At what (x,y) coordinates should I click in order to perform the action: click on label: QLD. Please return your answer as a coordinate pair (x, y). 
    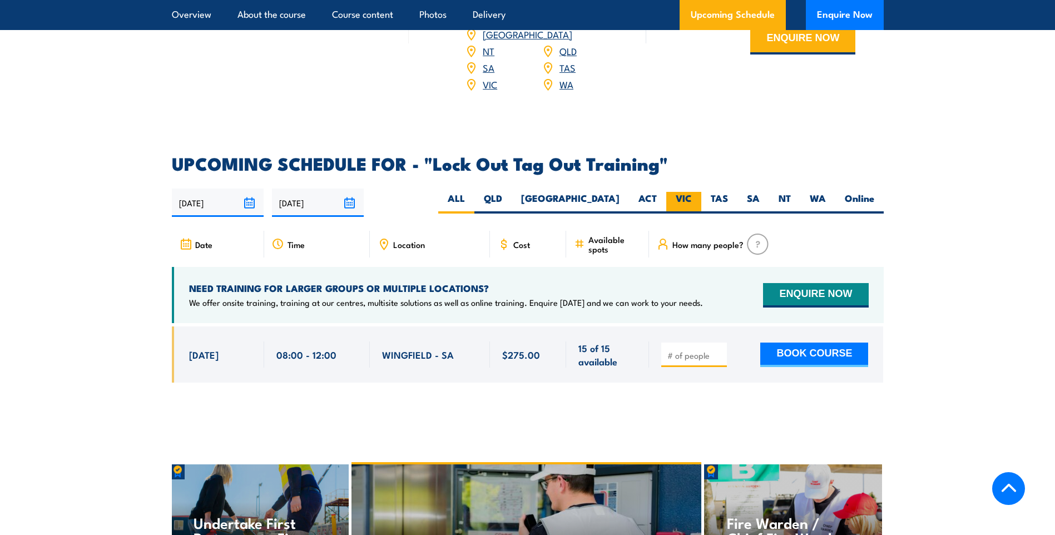
    Looking at the image, I should click on (493, 202).